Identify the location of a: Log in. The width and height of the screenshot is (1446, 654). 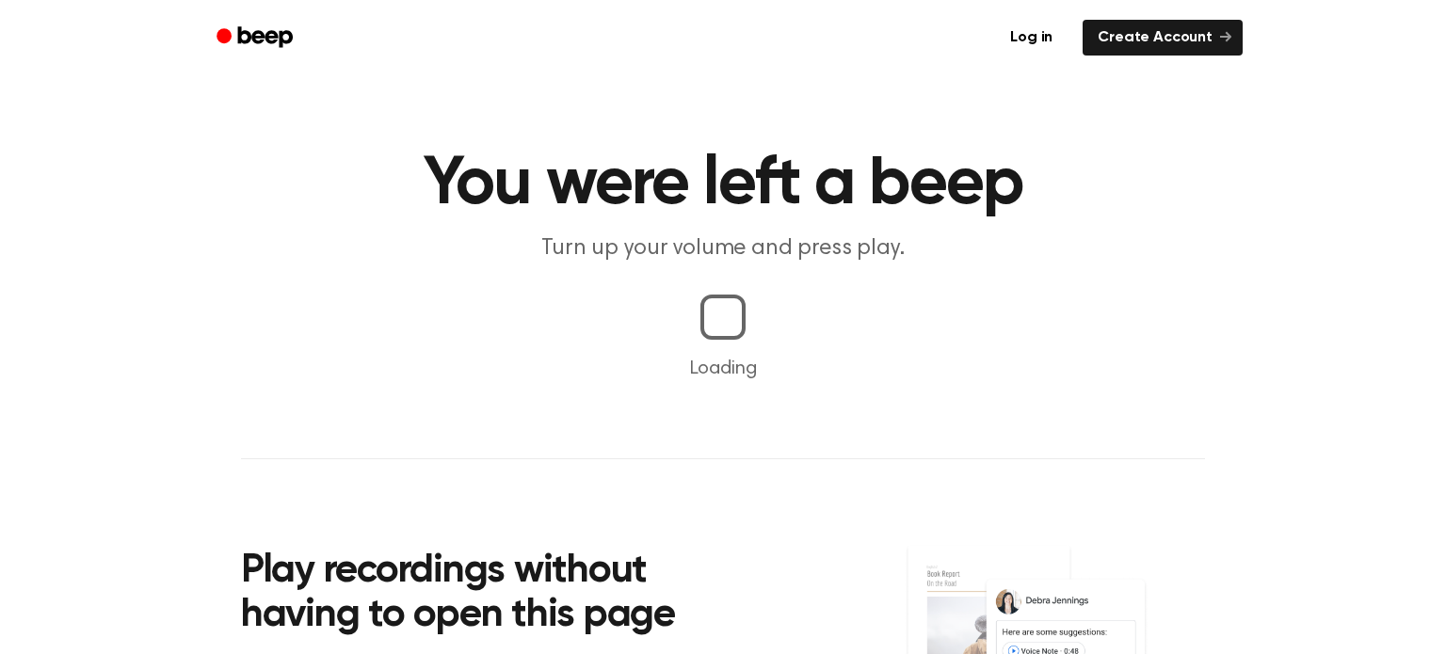
(1031, 38).